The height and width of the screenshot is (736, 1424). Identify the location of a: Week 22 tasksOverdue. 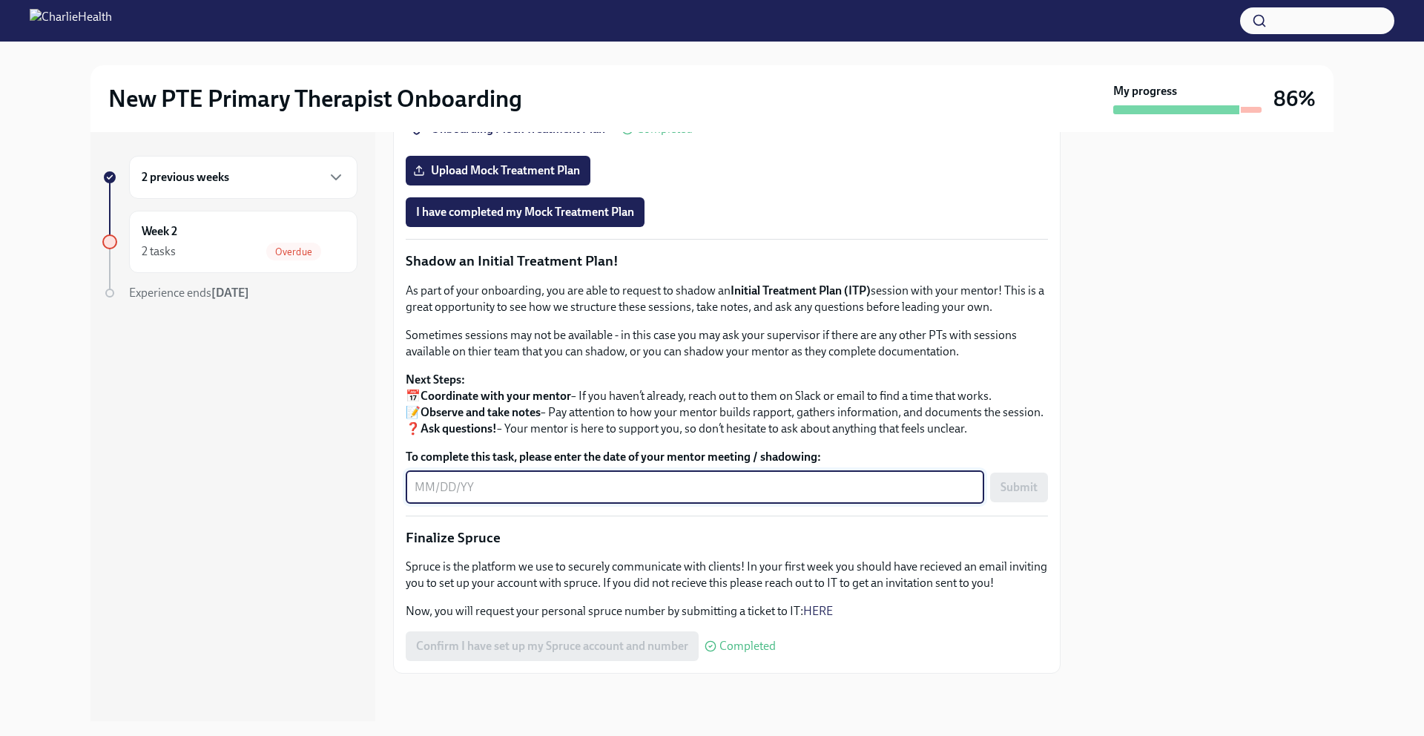
(230, 242).